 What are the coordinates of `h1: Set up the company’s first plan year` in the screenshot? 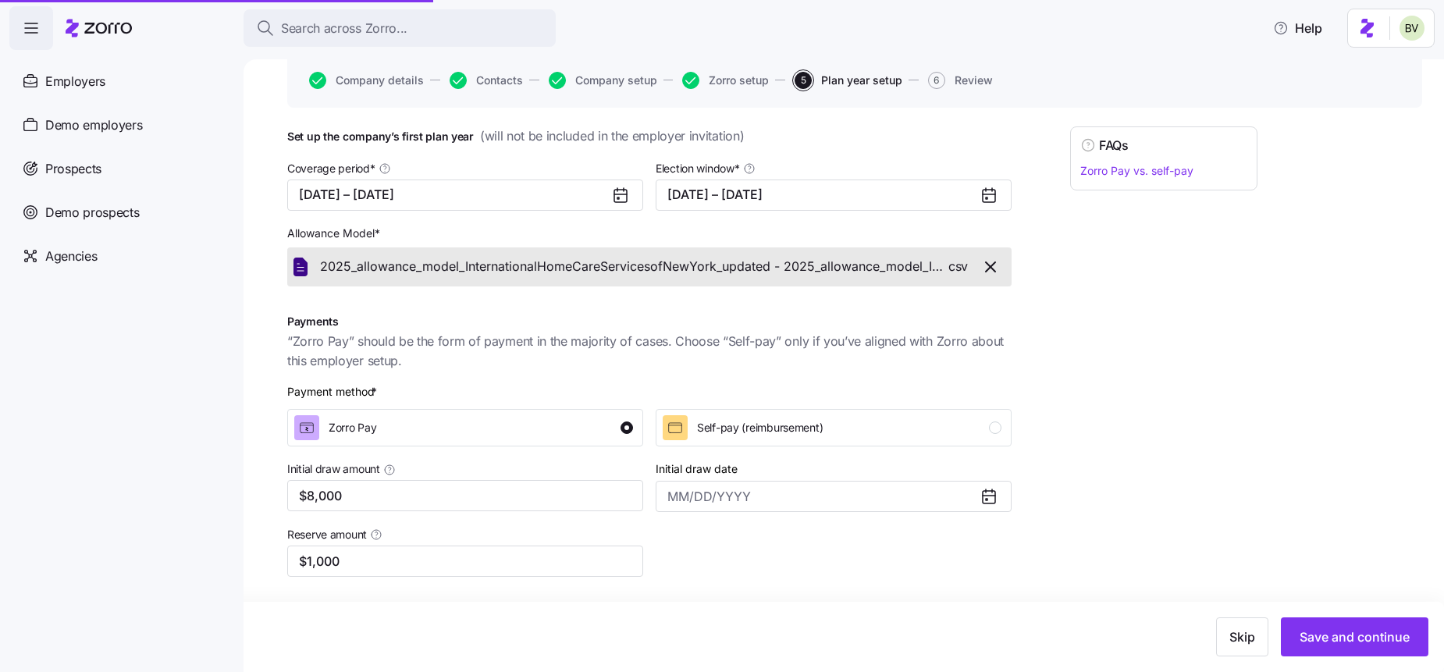 It's located at (649, 136).